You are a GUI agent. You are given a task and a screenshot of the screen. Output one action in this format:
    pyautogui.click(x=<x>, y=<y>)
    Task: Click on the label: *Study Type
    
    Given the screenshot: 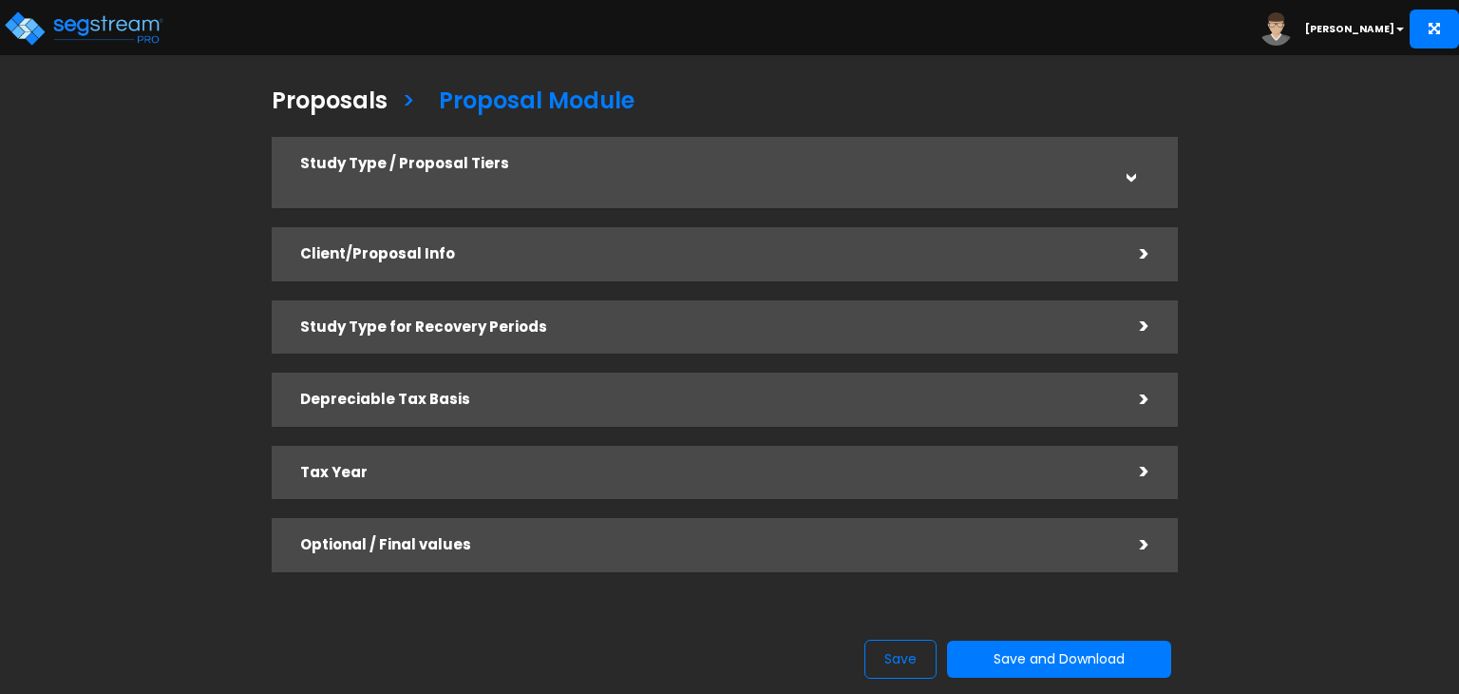 What is the action you would take?
    pyautogui.click(x=342, y=213)
    